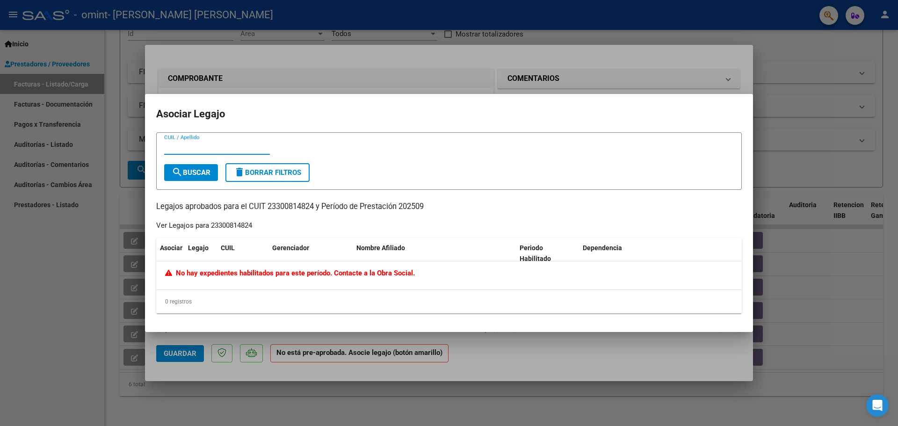 The width and height of the screenshot is (898, 426). I want to click on span: No hay expedientes habilitados para este período. Contacte a la Obra Social., so click(290, 273).